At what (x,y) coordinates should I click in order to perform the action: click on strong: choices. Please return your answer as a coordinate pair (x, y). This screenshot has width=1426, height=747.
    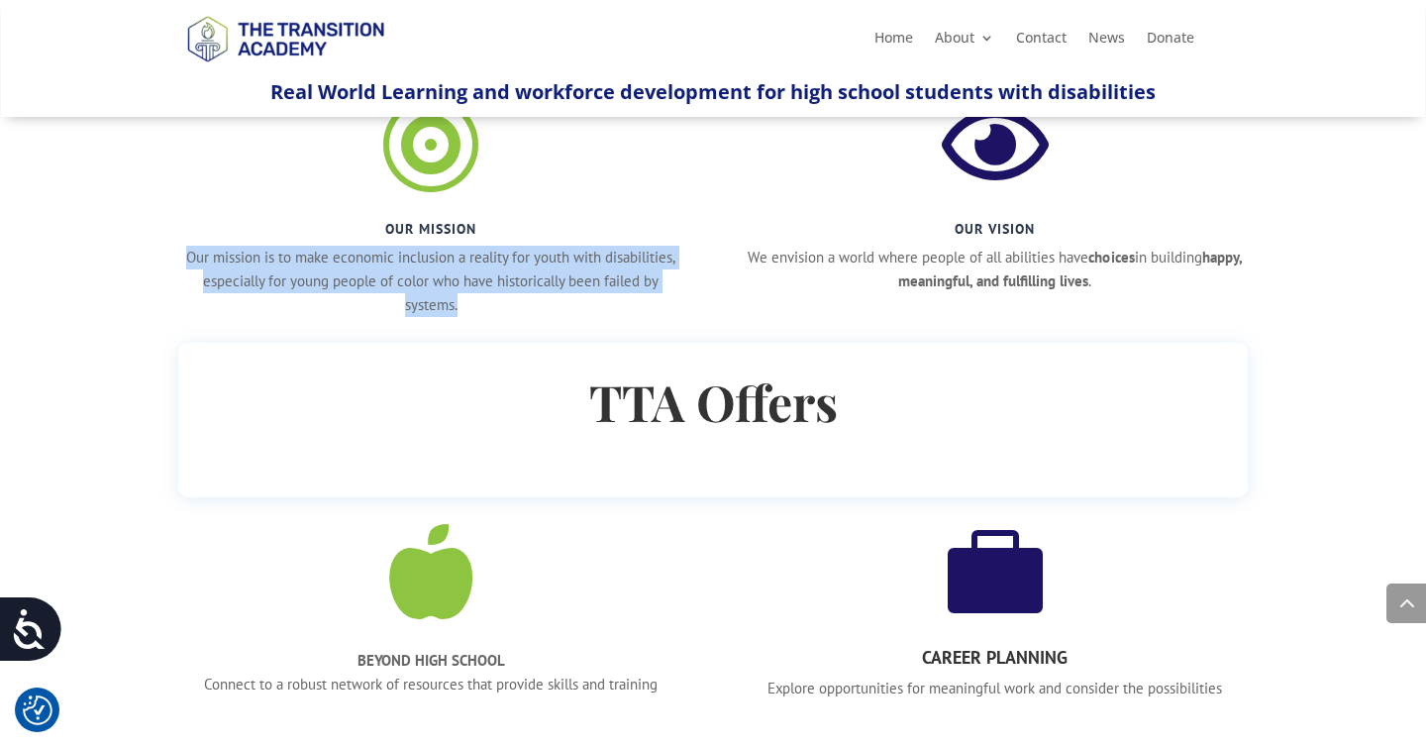
    Looking at the image, I should click on (1111, 257).